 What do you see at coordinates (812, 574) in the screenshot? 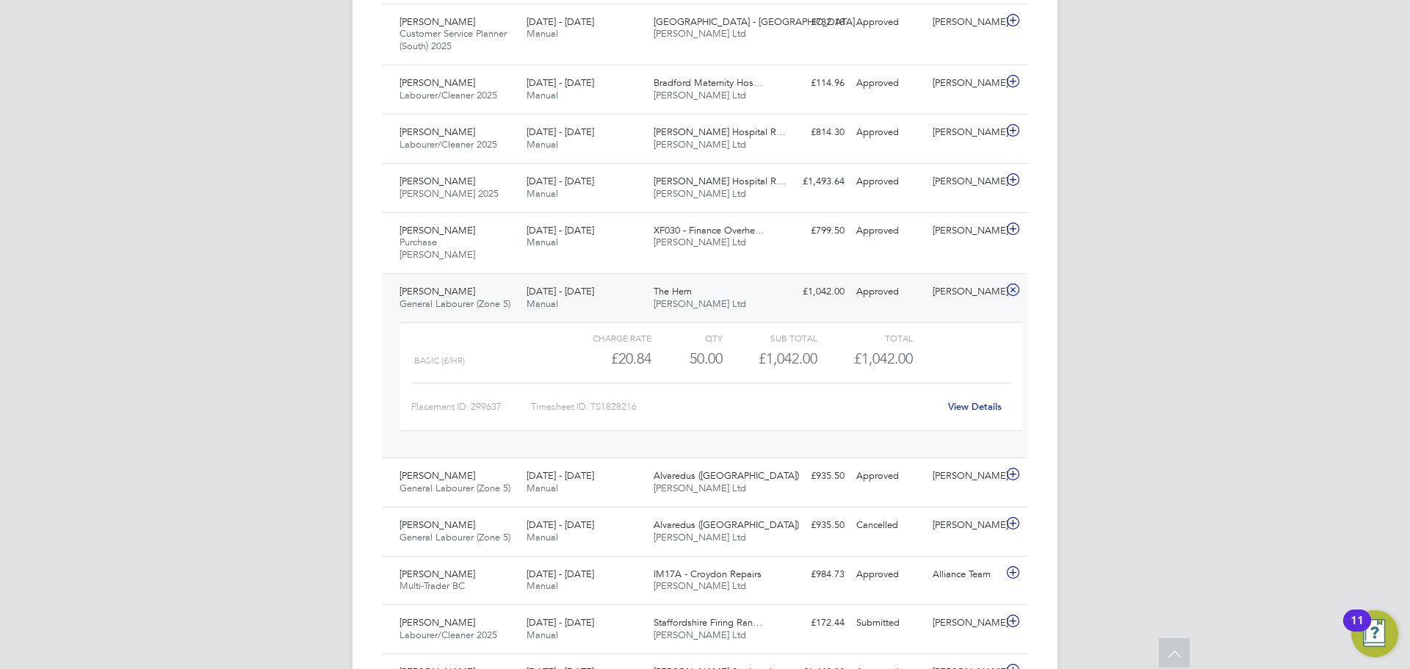
I see `div: £984.73` at bounding box center [812, 574].